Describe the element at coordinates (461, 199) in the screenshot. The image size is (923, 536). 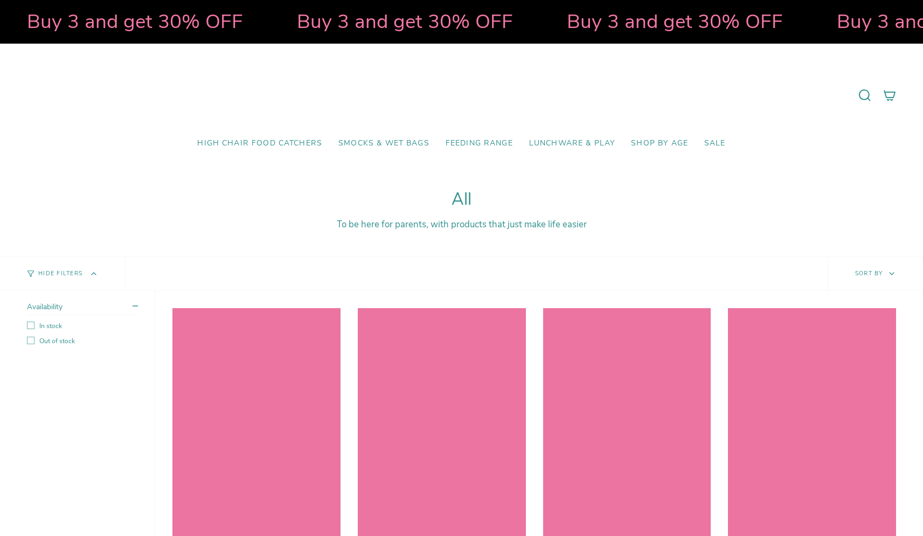
I see `h1: All` at that location.